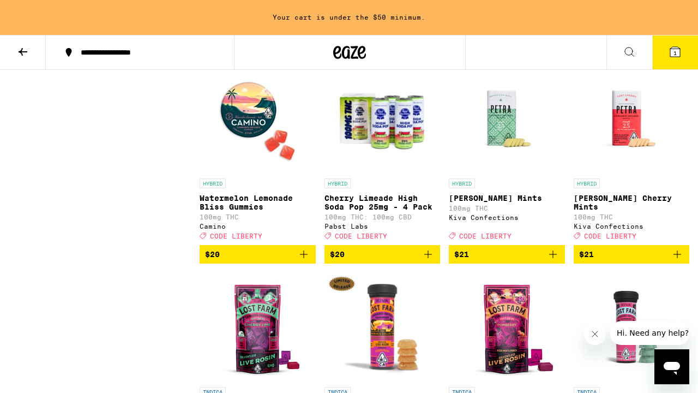 The height and width of the screenshot is (393, 698). Describe the element at coordinates (257, 327) in the screenshot. I see `img: Lost Farm - Cherry Lime x GMO Live Rosin Chews` at that location.